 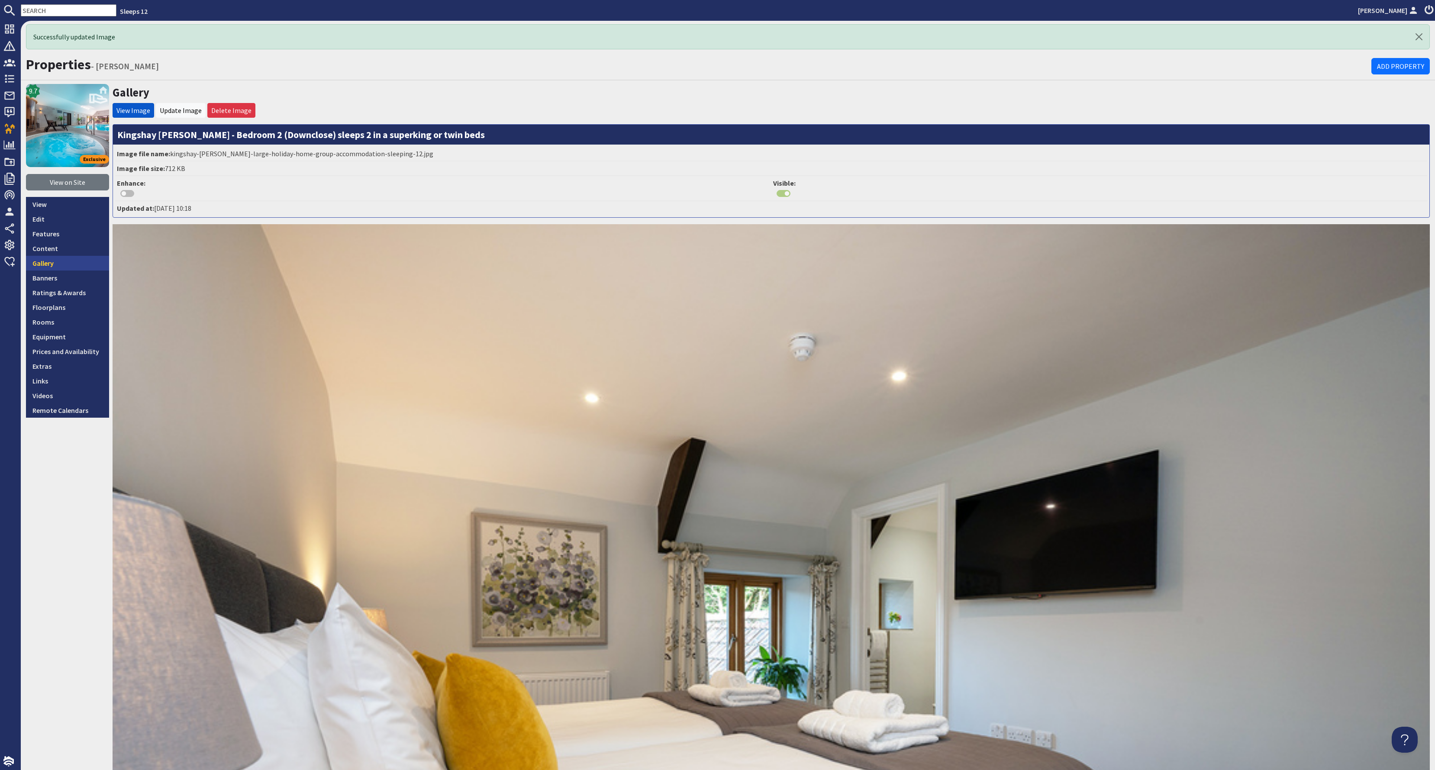 What do you see at coordinates (143, 154) in the screenshot?
I see `strong: Image file name:` at bounding box center [143, 154].